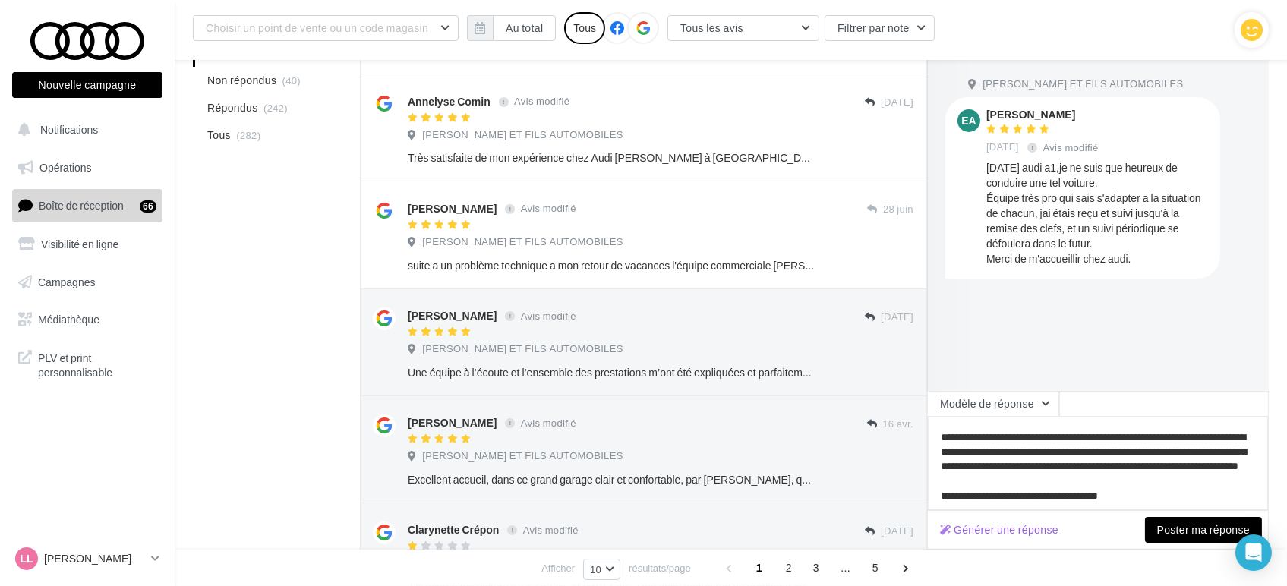 Image resolution: width=1287 pixels, height=586 pixels. Describe the element at coordinates (219, 135) in the screenshot. I see `span: Tous` at that location.